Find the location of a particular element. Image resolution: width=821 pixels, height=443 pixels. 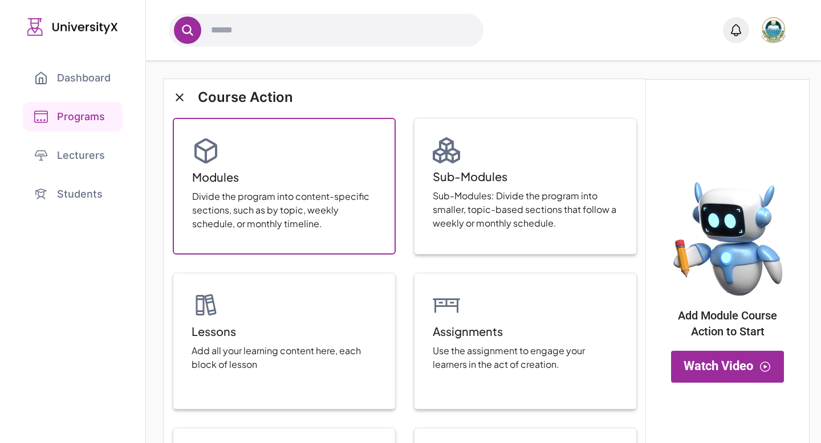

h2: Course Action is located at coordinates (405, 97).